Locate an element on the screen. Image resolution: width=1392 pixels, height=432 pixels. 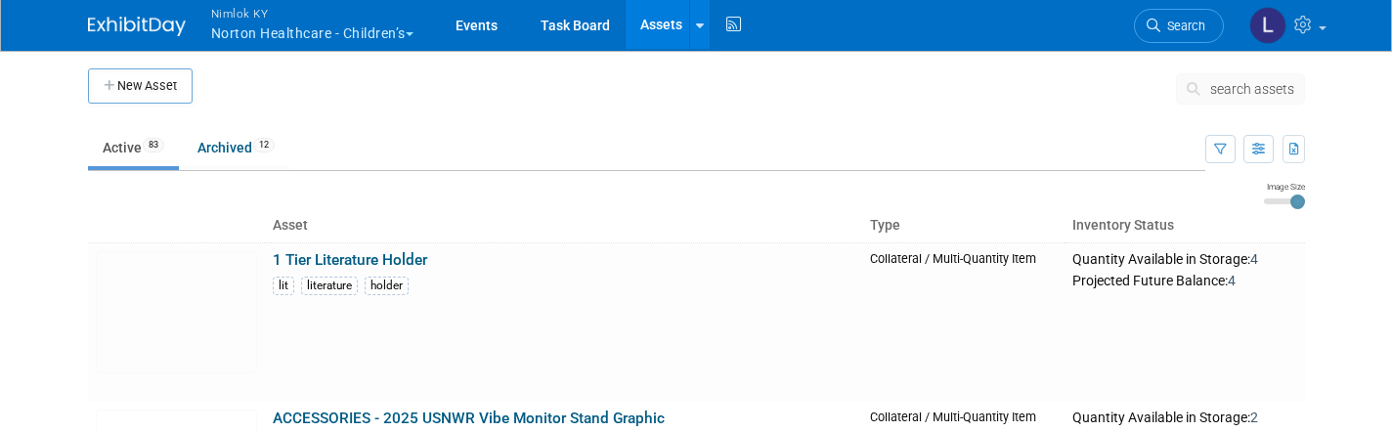
div: Image Size is located at coordinates (1284, 187).